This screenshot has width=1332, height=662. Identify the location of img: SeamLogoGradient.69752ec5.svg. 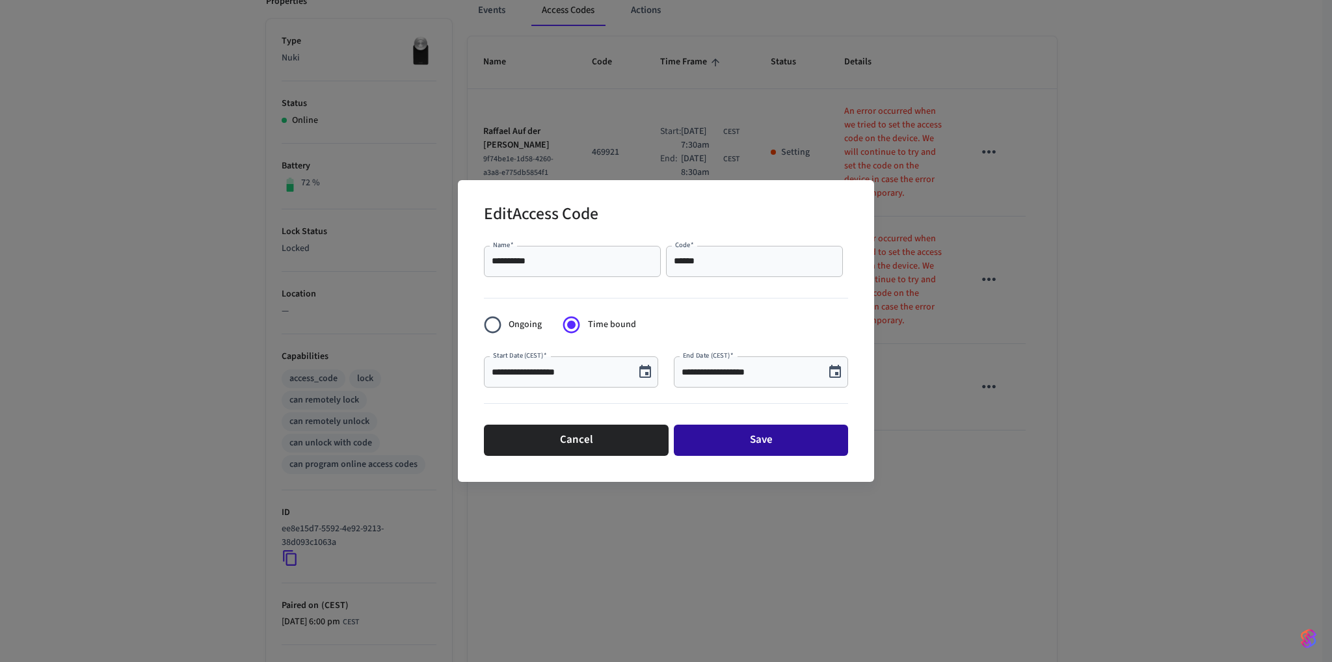
(1309, 639).